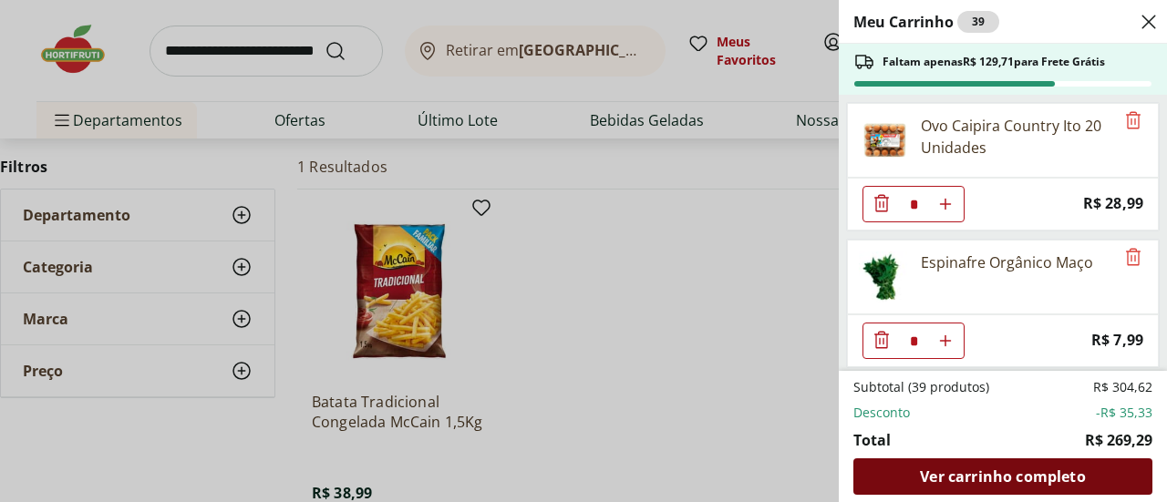 The width and height of the screenshot is (1167, 502). What do you see at coordinates (1018, 137) in the screenshot?
I see `div: Ovo Caipira Country Ito 20 Unidades` at bounding box center [1018, 137].